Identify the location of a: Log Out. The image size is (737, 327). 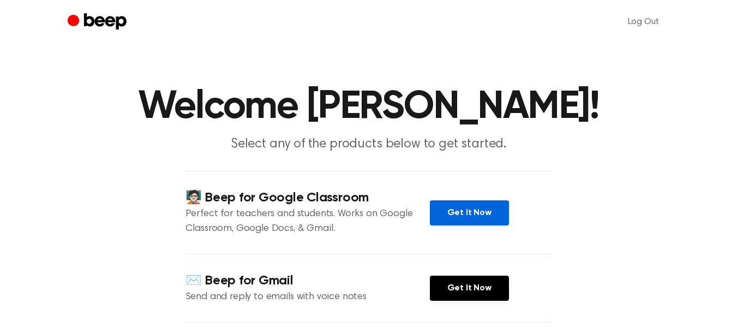
(643, 22).